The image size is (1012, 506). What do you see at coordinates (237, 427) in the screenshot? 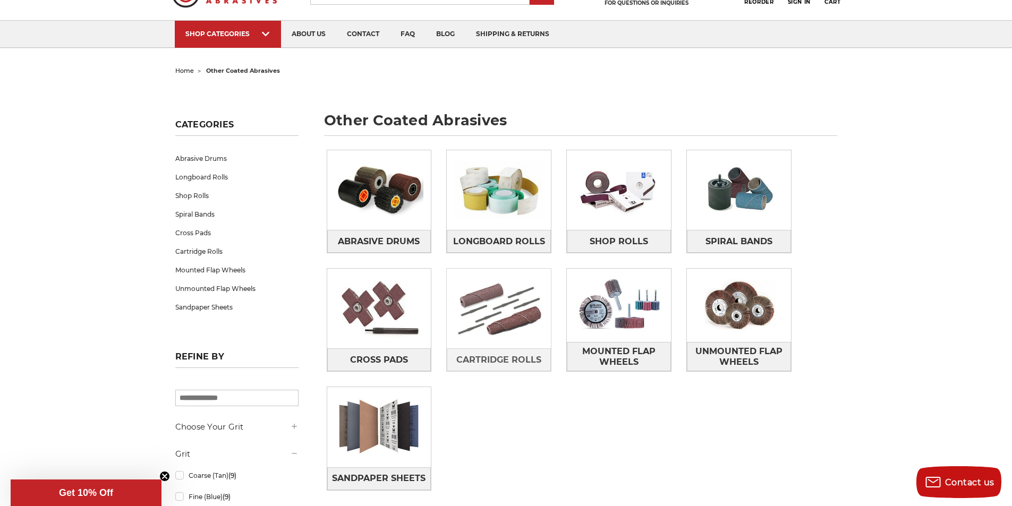
I see `h5: Choose Your Grit` at bounding box center [237, 427].